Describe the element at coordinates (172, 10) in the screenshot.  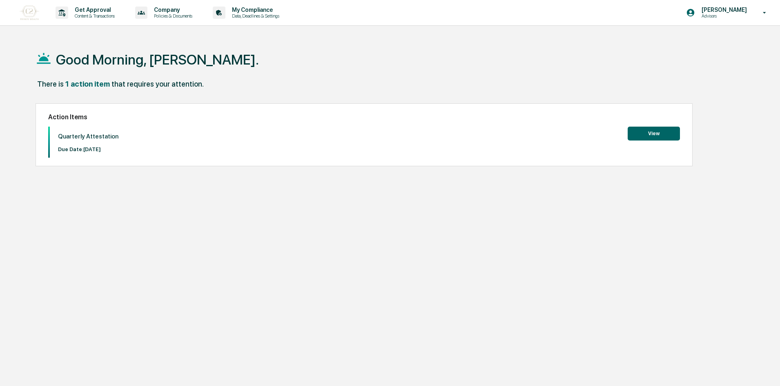
I see `p: Company` at that location.